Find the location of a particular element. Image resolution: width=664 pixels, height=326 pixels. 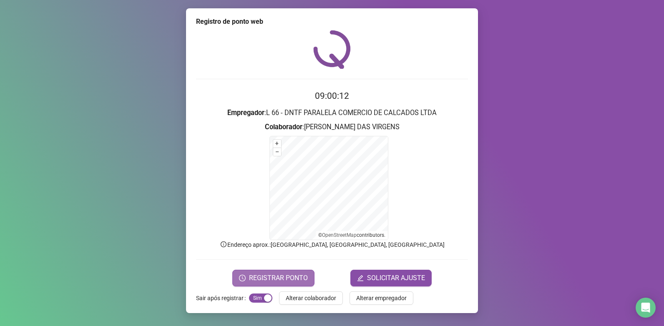

img: QRPoint is located at coordinates (332, 49).